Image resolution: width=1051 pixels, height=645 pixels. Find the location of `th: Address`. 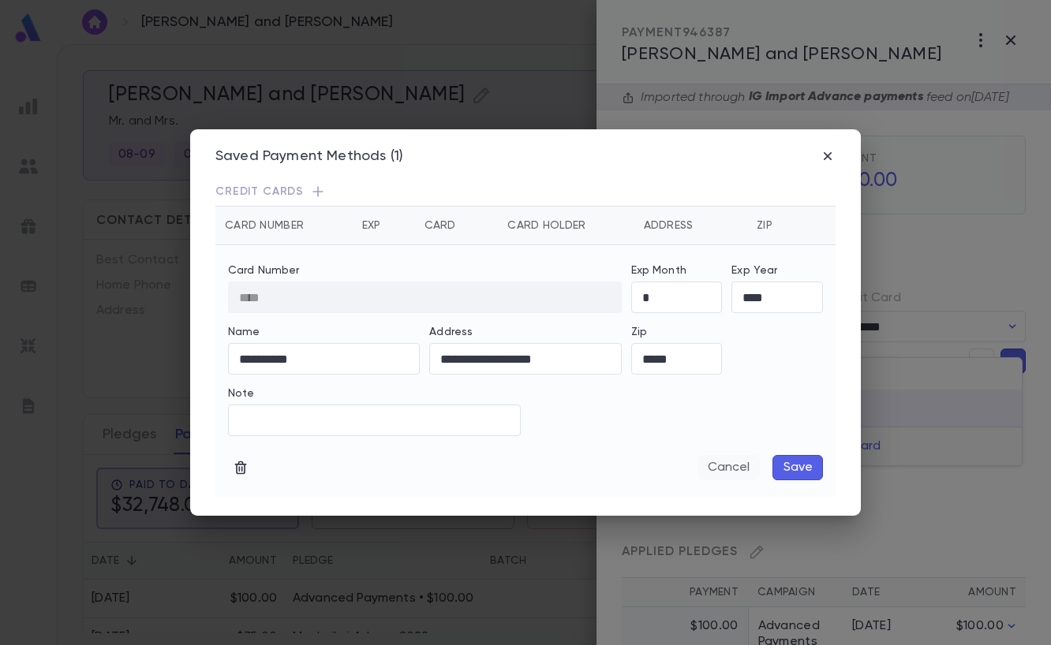

th: Address is located at coordinates (690, 226).